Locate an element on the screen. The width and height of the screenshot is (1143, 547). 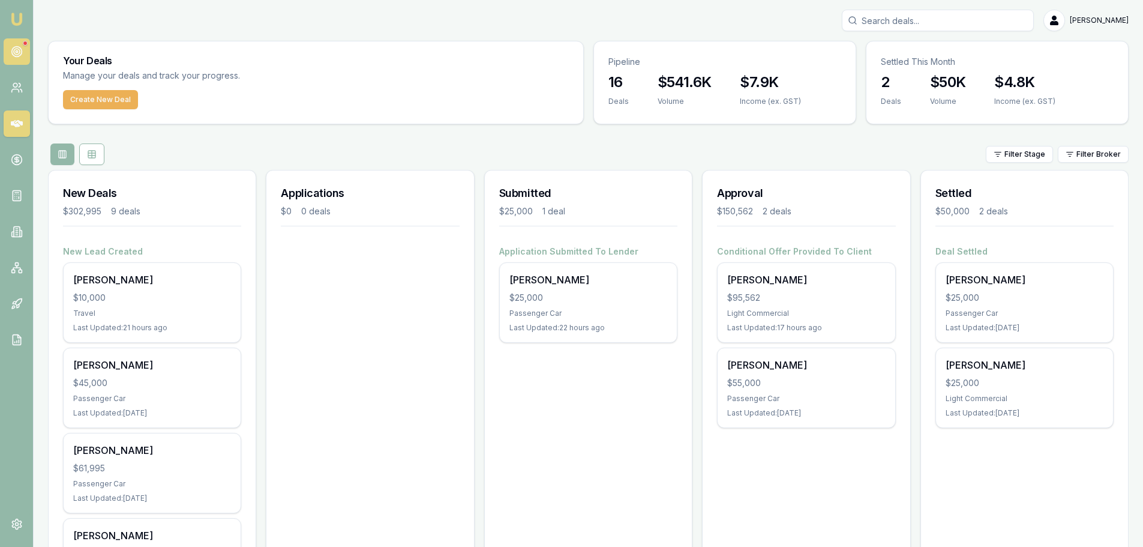
div: $45,000 is located at coordinates (152, 383).